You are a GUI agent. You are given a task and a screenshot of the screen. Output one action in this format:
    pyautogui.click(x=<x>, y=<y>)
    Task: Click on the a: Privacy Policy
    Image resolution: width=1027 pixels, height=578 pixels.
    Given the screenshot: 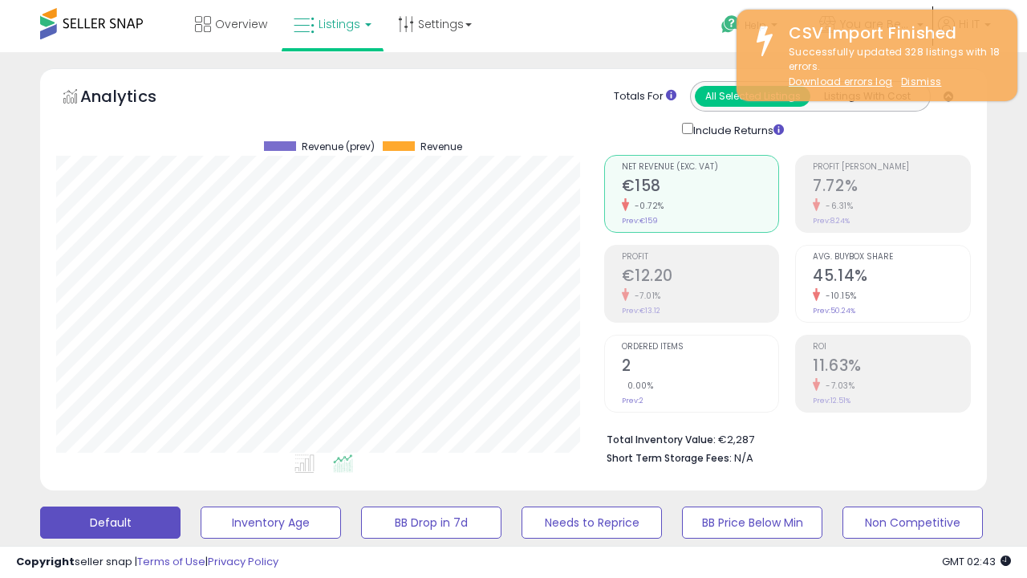 What is the action you would take?
    pyautogui.click(x=243, y=561)
    